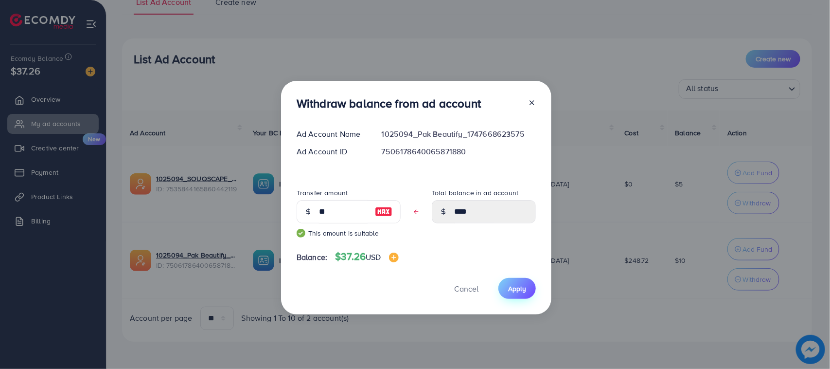 This screenshot has height=369, width=830. What do you see at coordinates (389, 103) in the screenshot?
I see `h3: Withdraw balance from ad account` at bounding box center [389, 103].